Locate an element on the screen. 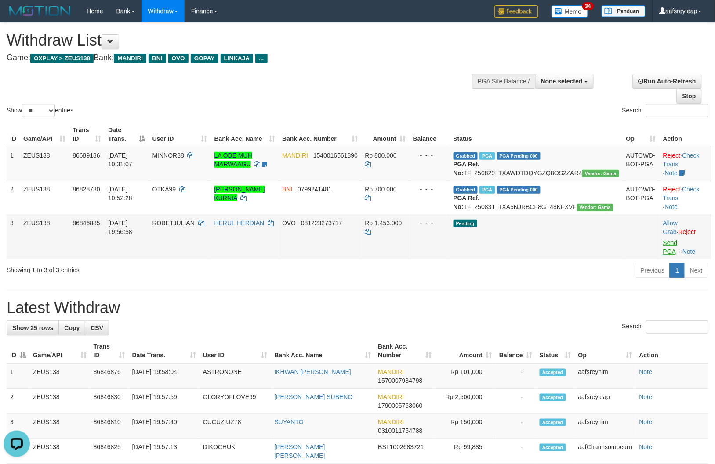 This screenshot has width=715, height=464. span: Copy 1002683721 to clipboard is located at coordinates (407, 447).